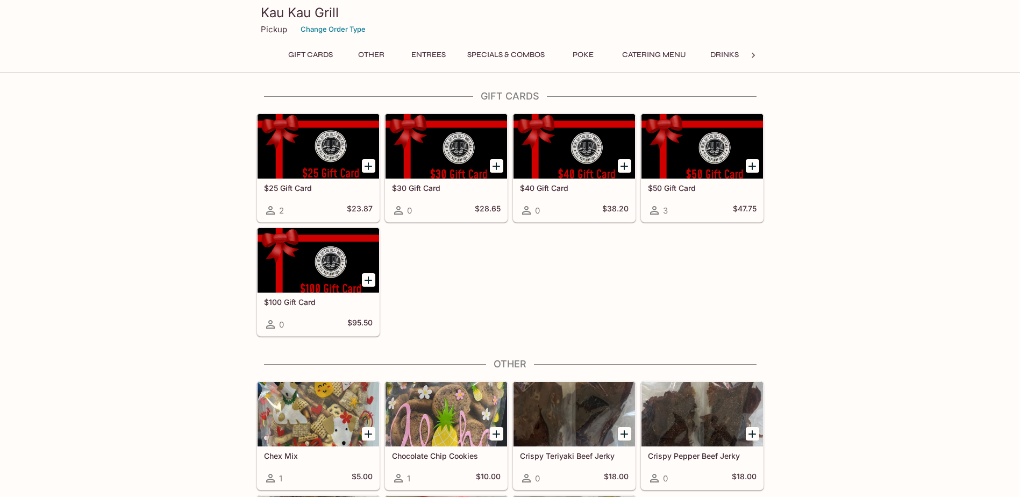 The image size is (1020, 497). Describe the element at coordinates (360, 210) in the screenshot. I see `h5: $23.87` at that location.